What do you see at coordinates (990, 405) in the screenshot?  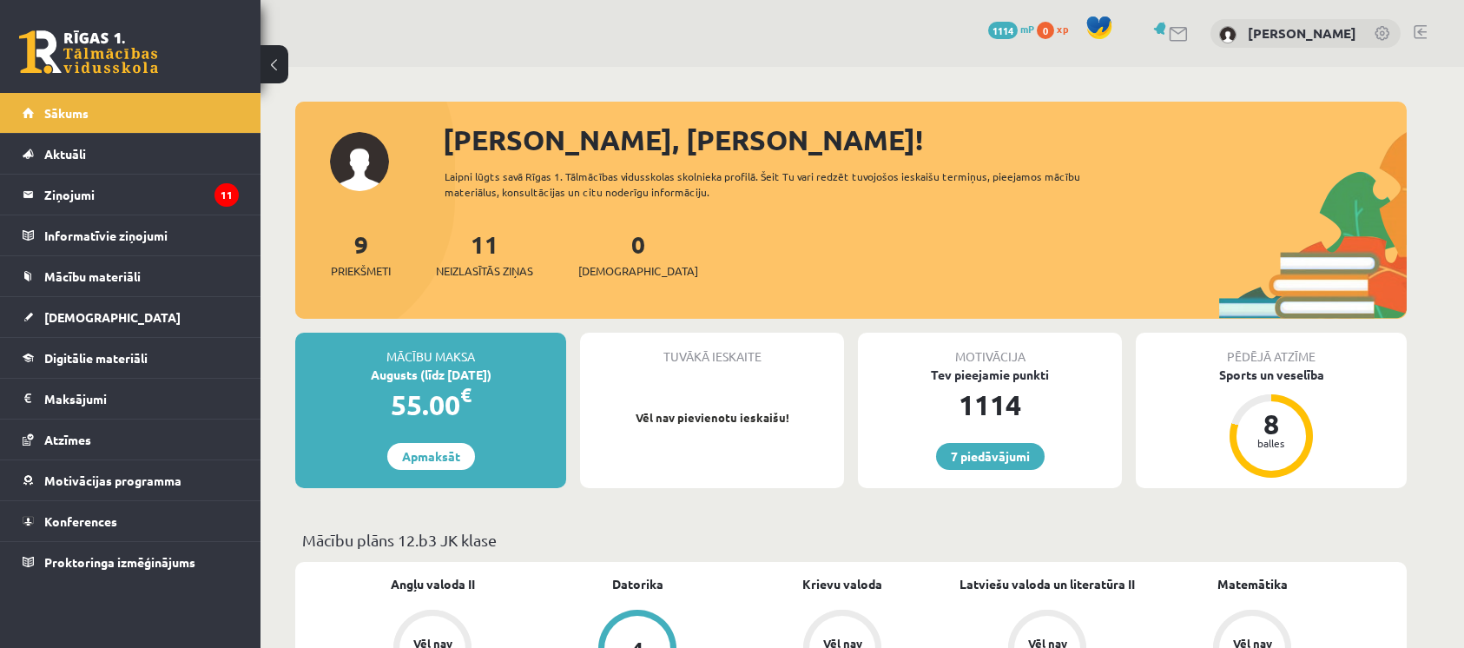 I see `div: 1114` at bounding box center [990, 405].